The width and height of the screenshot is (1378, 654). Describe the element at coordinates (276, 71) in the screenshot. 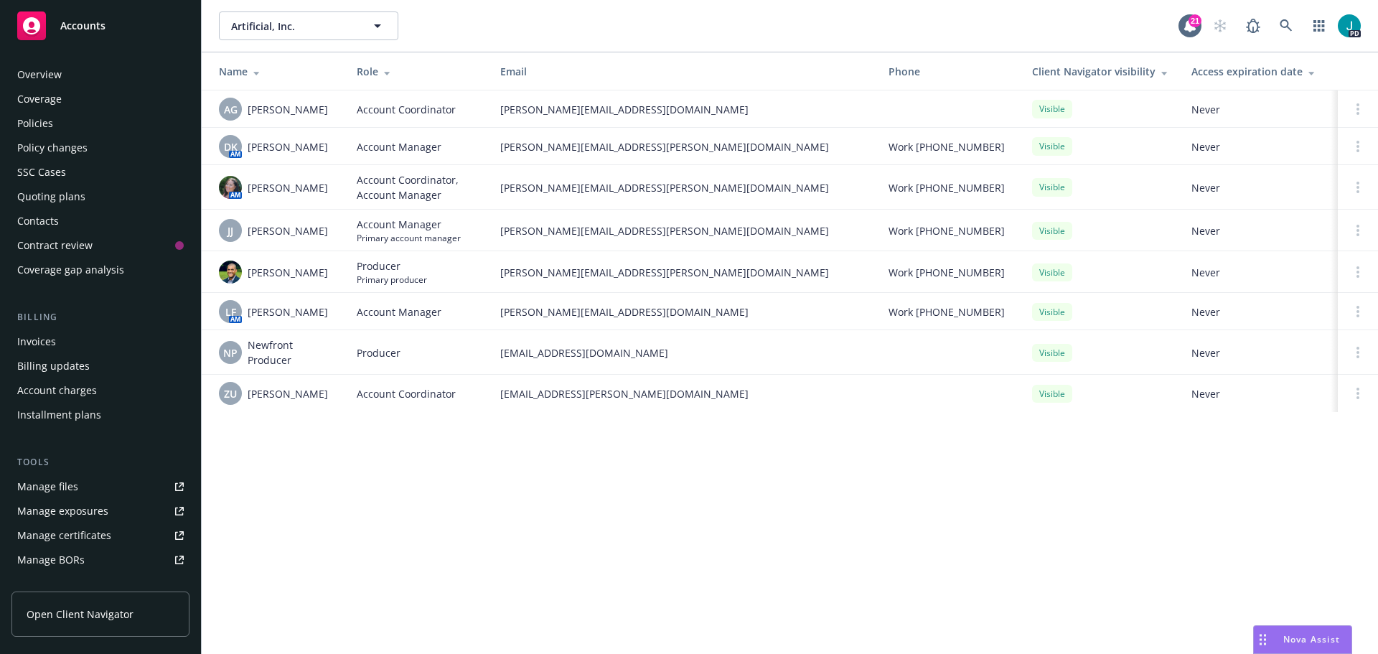

I see `div: Name` at that location.